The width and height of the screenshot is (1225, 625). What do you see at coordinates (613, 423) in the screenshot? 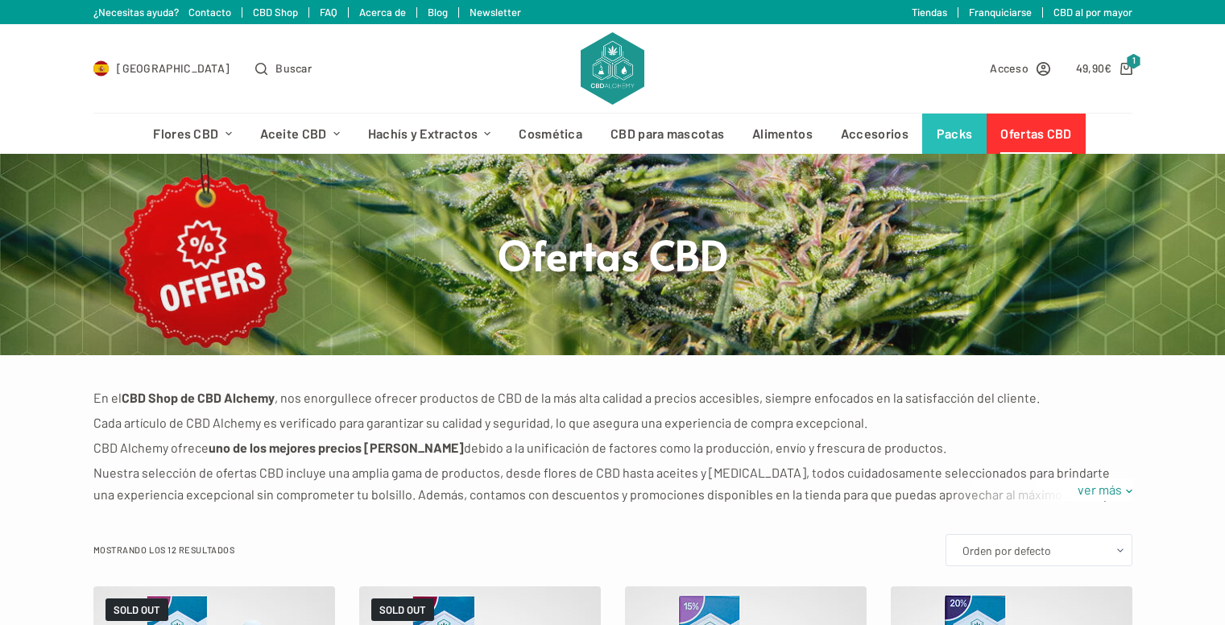
I see `p: Cada artículo de CBD Alchemy es verificado para garantizar su calidad y seguridad, lo que asegura...` at bounding box center [613, 423].